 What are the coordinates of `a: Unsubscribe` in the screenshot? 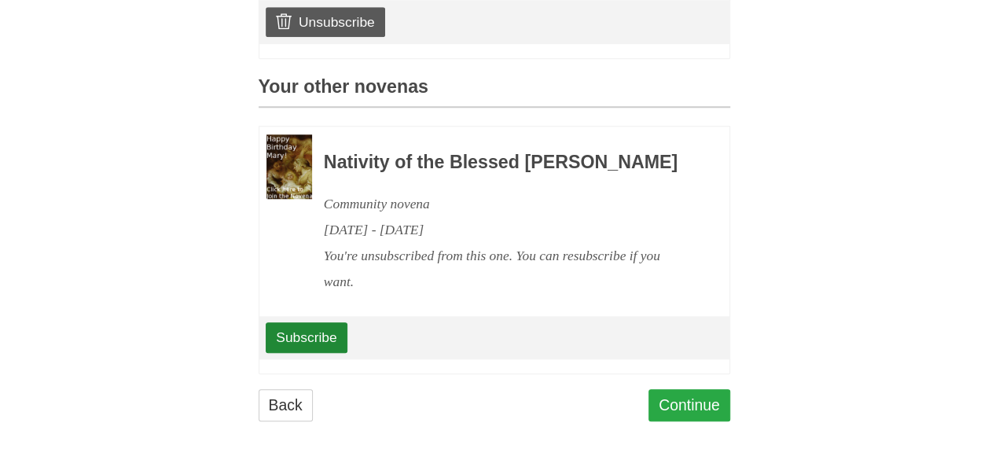 It's located at (325, 22).